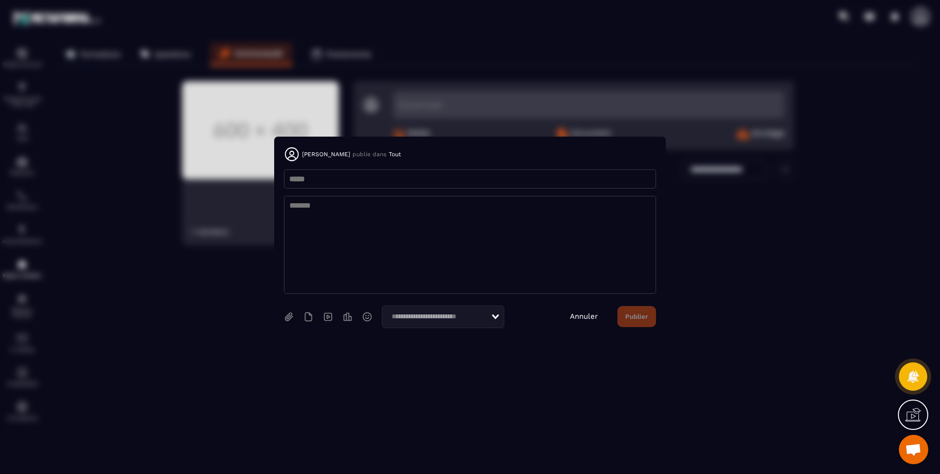  What do you see at coordinates (913, 449) in the screenshot?
I see `a: Ouvrir le chat` at bounding box center [913, 449].